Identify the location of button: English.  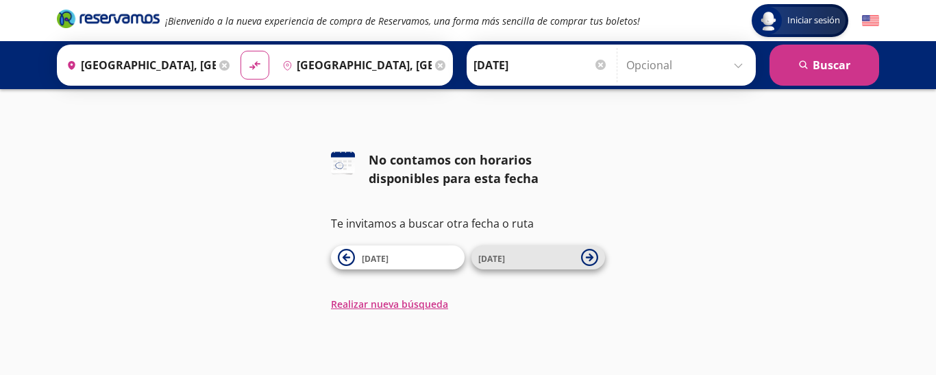
(870, 21).